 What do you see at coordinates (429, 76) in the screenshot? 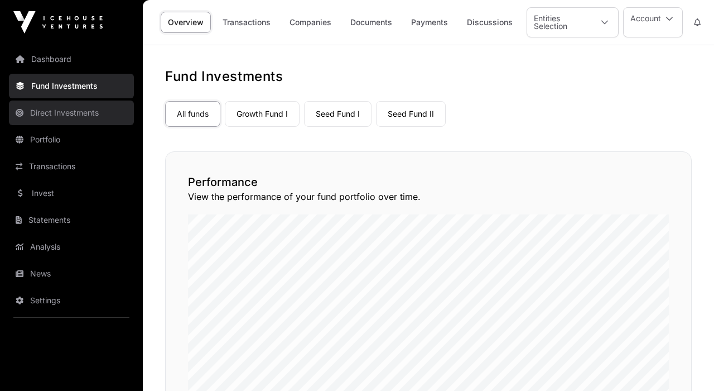
I see `h1: Fund Investments` at bounding box center [429, 76].